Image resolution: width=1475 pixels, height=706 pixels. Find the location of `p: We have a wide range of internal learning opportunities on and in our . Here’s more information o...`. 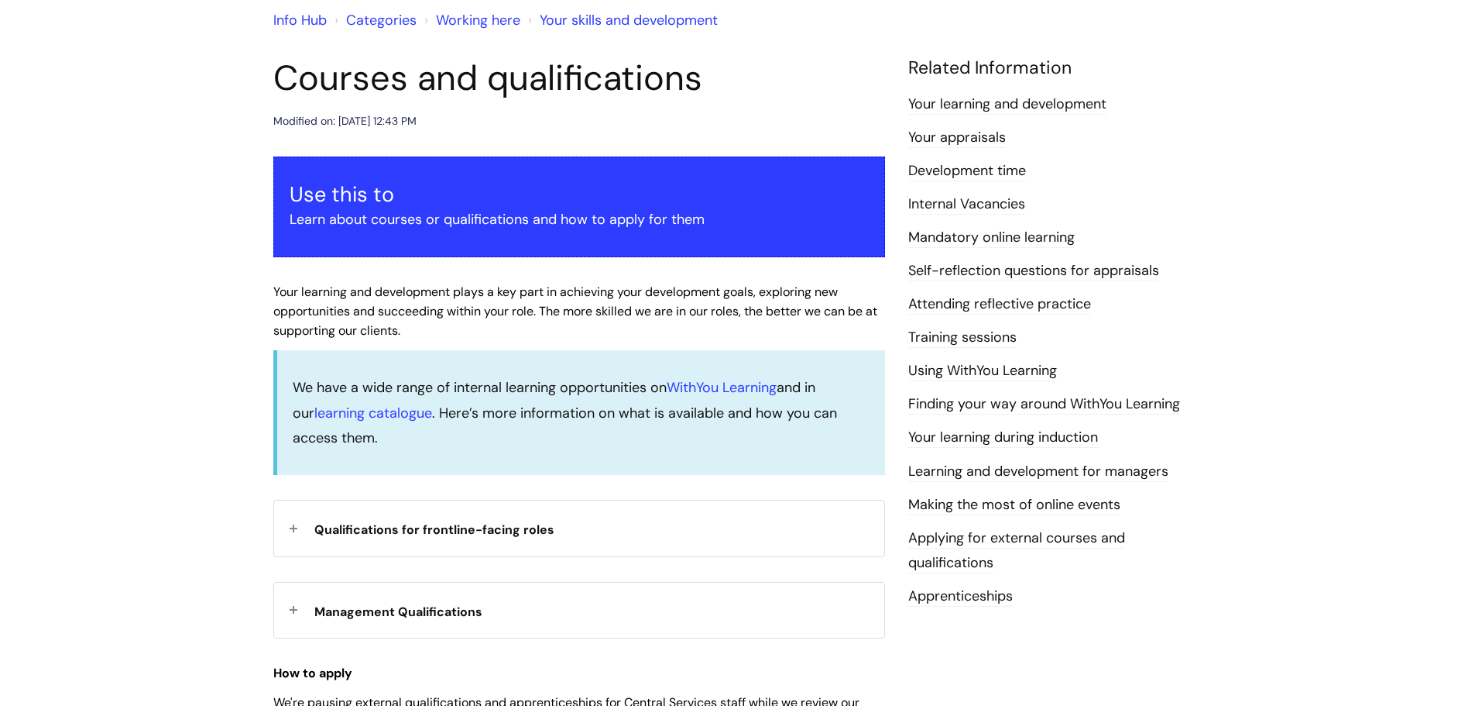

p: We have a wide range of internal learning opportunities on and in our . Here’s more information o... is located at coordinates (581, 412).